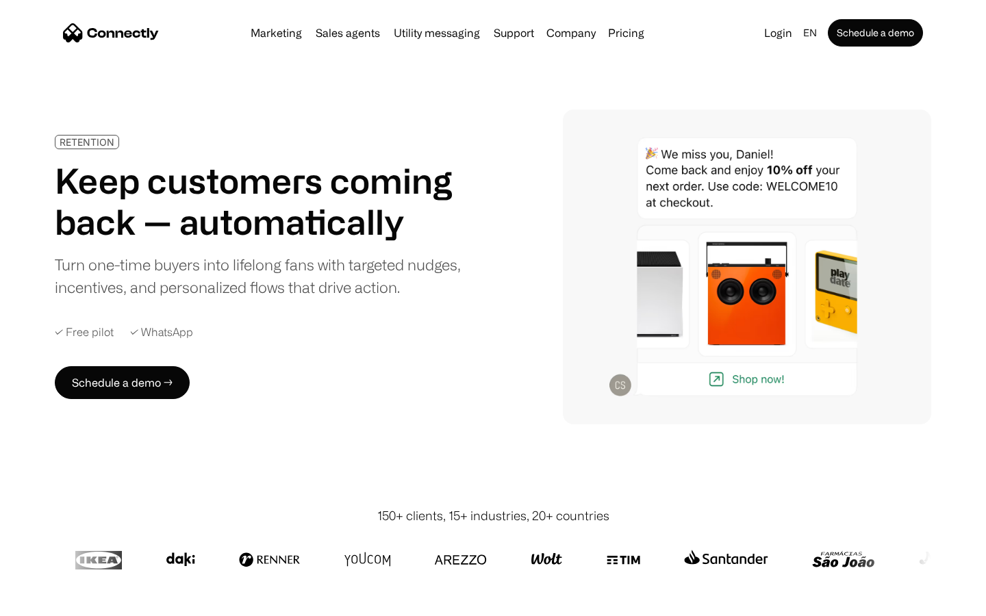 This screenshot has width=986, height=616. Describe the element at coordinates (111, 33) in the screenshot. I see `a: home` at that location.